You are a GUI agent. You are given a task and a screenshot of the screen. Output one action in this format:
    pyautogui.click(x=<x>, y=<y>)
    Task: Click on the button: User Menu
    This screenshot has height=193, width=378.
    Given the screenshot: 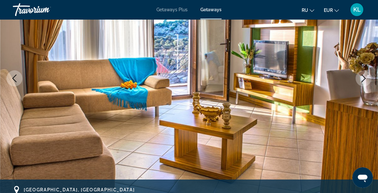 What is the action you would take?
    pyautogui.click(x=357, y=10)
    